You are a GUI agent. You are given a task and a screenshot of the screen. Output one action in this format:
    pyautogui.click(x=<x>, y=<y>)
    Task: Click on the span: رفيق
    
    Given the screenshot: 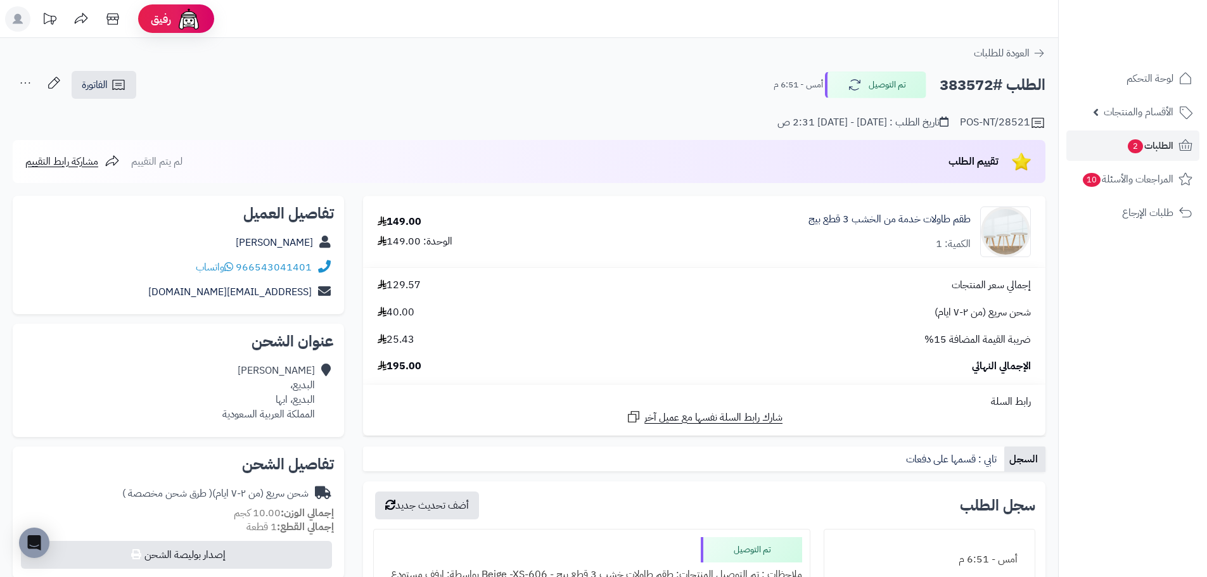 What is the action you would take?
    pyautogui.click(x=161, y=19)
    